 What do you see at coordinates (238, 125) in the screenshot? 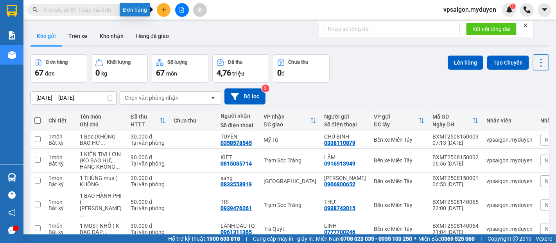
I see `div: Số điện thoại` at bounding box center [238, 125].